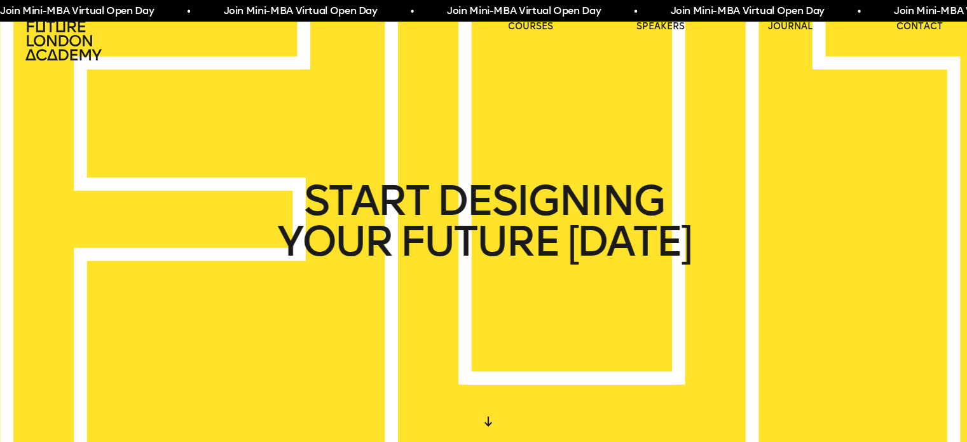 The image size is (967, 442). I want to click on span: YOUR, so click(334, 242).